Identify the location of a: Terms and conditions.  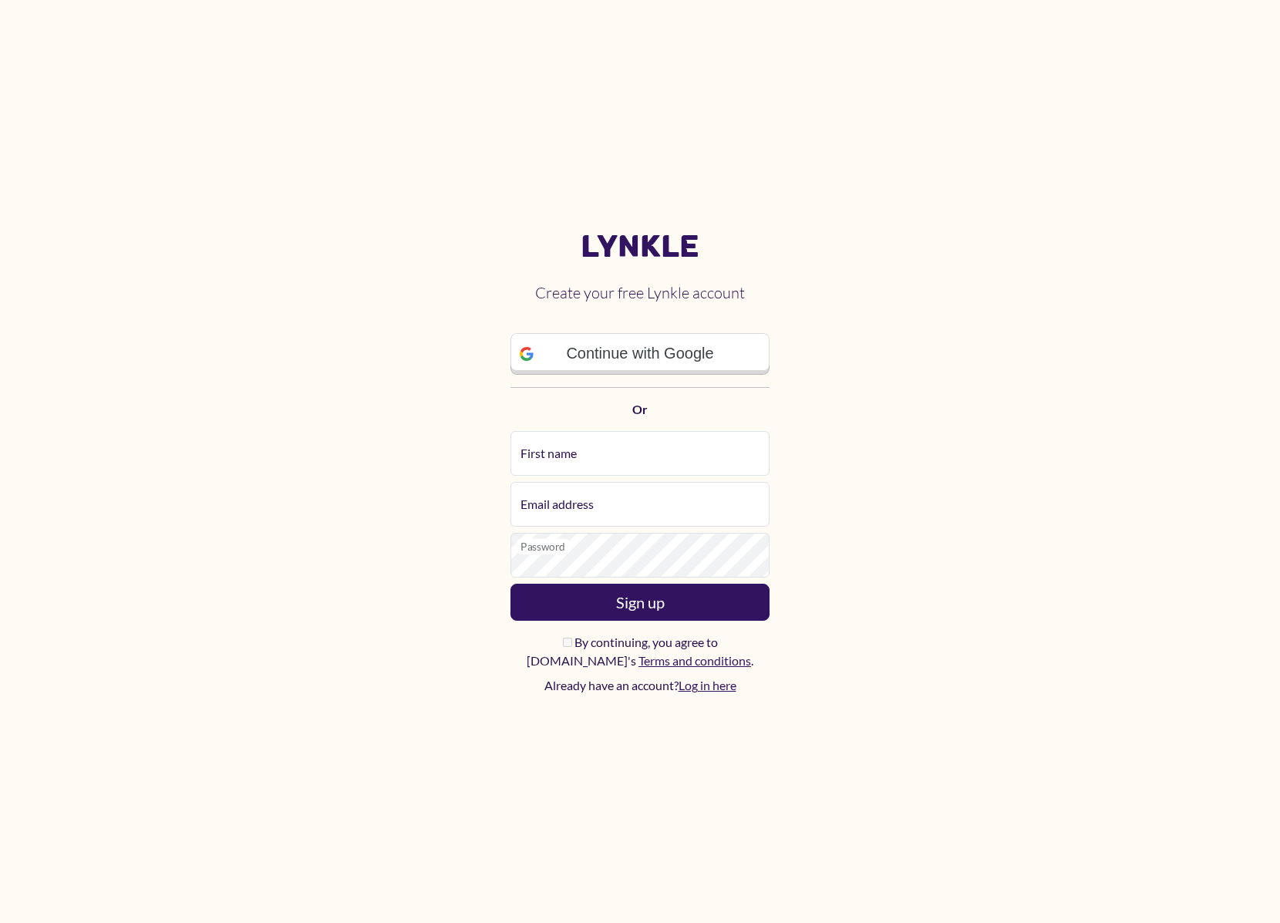
(695, 660).